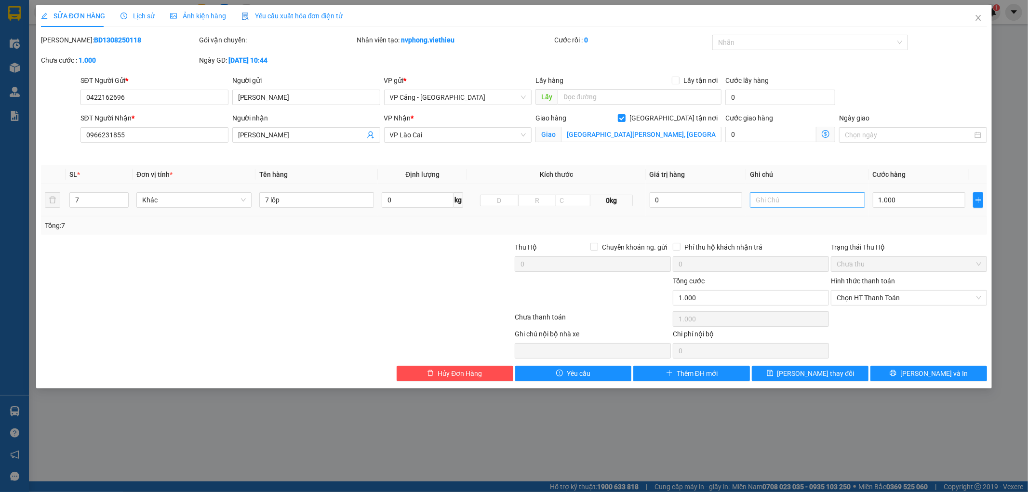 The height and width of the screenshot is (492, 1028). I want to click on input: VD: Bàn, Ghế, so click(317, 200).